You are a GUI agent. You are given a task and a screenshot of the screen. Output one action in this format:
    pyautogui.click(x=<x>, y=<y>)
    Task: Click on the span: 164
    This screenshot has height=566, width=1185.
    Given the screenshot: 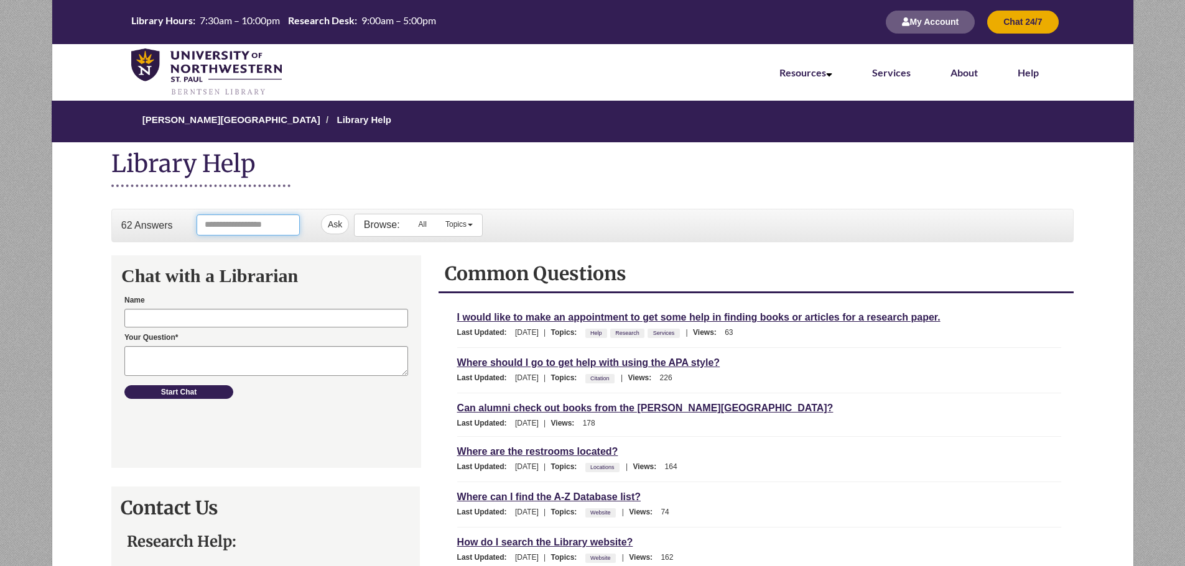 What is the action you would take?
    pyautogui.click(x=671, y=467)
    